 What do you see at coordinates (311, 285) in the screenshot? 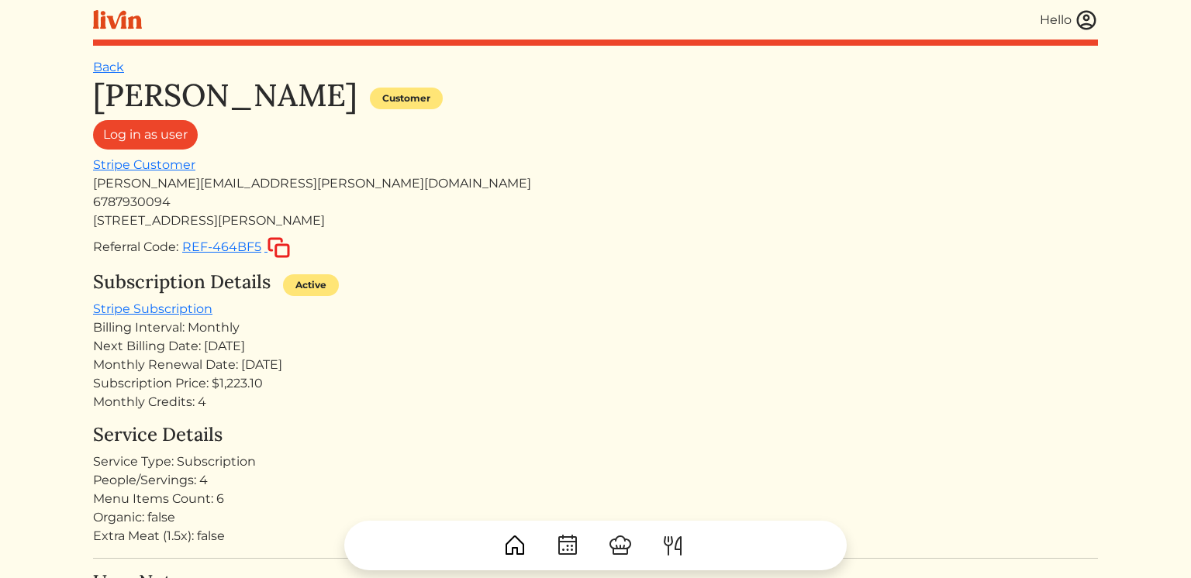
I see `div: Active` at bounding box center [311, 285].